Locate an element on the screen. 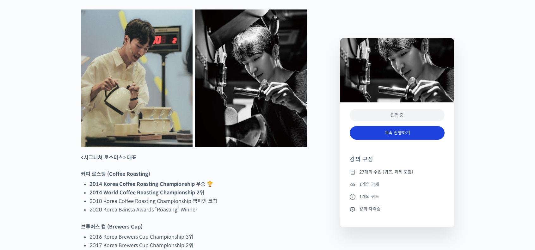  li: 27개의 수업 (퀴즈, 과제 포함) is located at coordinates (397, 172).